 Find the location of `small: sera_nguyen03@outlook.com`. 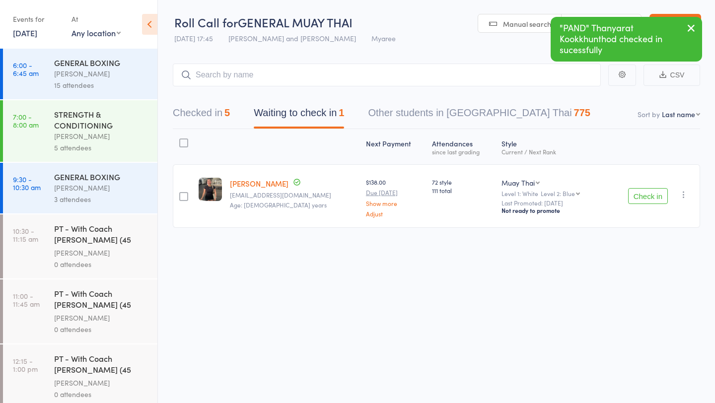

small: sera_nguyen03@outlook.com is located at coordinates (294, 195).